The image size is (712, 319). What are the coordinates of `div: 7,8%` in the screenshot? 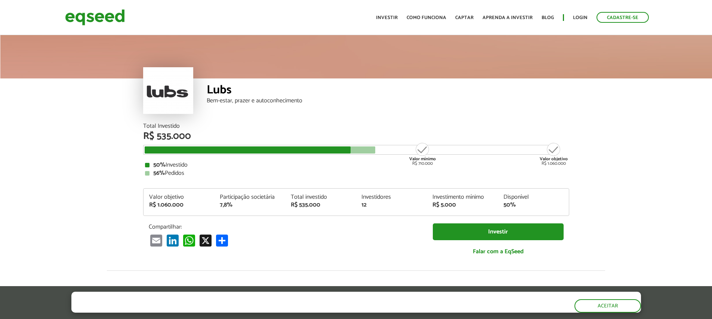 It's located at (250, 205).